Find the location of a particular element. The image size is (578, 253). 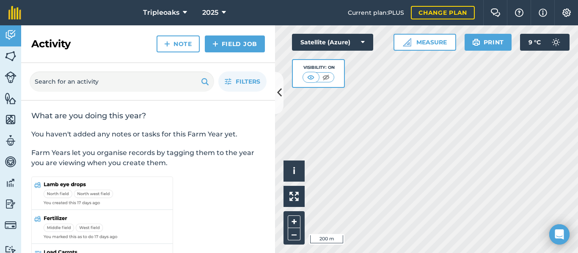

button: Satellite (Azure) is located at coordinates (333, 42).